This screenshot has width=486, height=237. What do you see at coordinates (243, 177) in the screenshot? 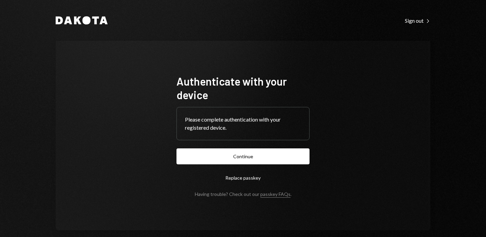
I see `button: Replace passkey` at bounding box center [243, 177].